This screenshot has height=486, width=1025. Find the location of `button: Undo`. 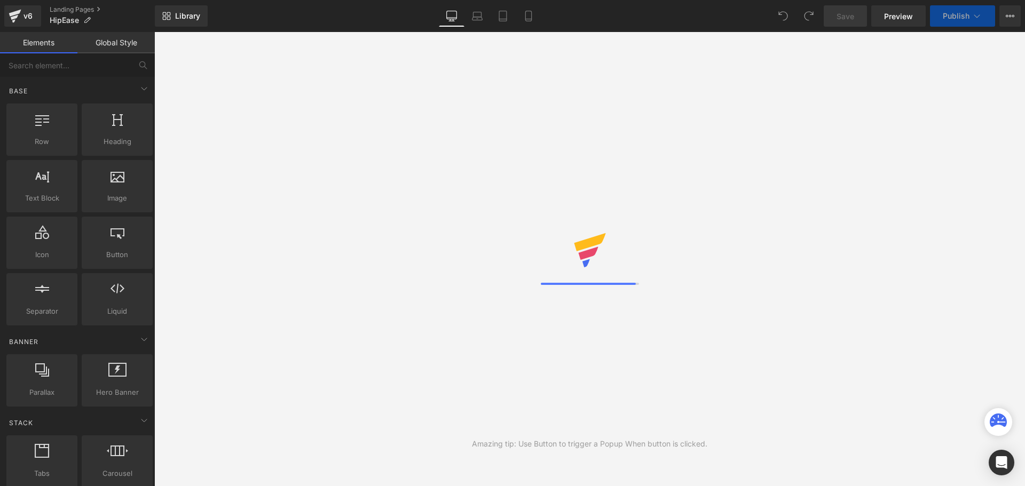

button: Undo is located at coordinates (783, 16).